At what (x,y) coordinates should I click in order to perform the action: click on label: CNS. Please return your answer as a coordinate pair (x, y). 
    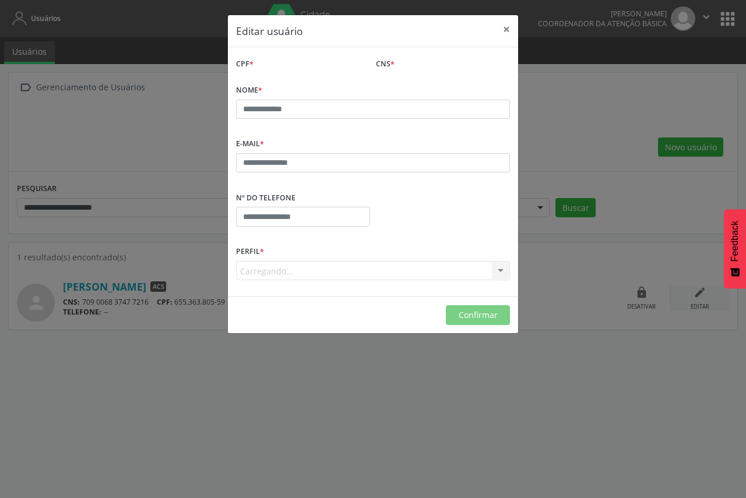
    Looking at the image, I should click on (385, 64).